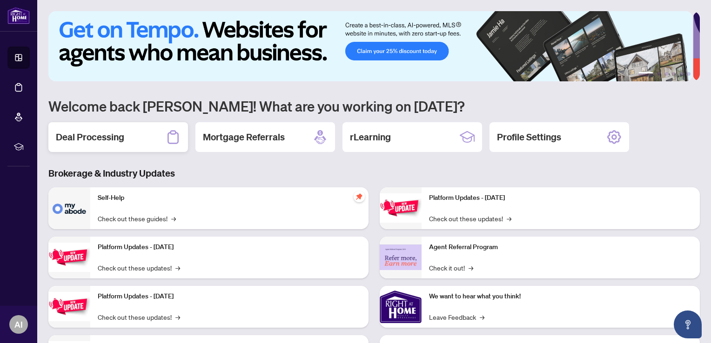 The height and width of the screenshot is (343, 711). What do you see at coordinates (69, 208) in the screenshot?
I see `img: Self-Help` at bounding box center [69, 208].